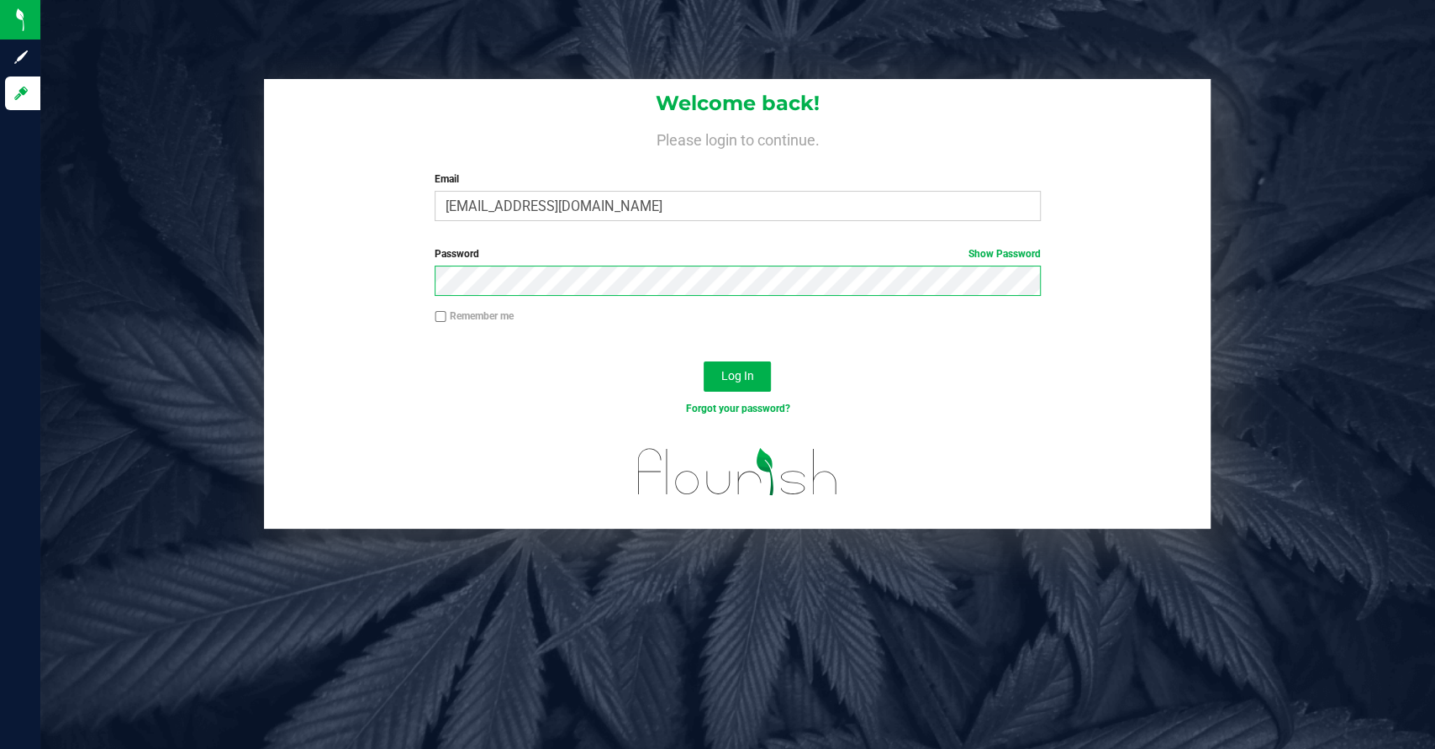 The height and width of the screenshot is (749, 1435). I want to click on inline-svg: Log in, so click(21, 93).